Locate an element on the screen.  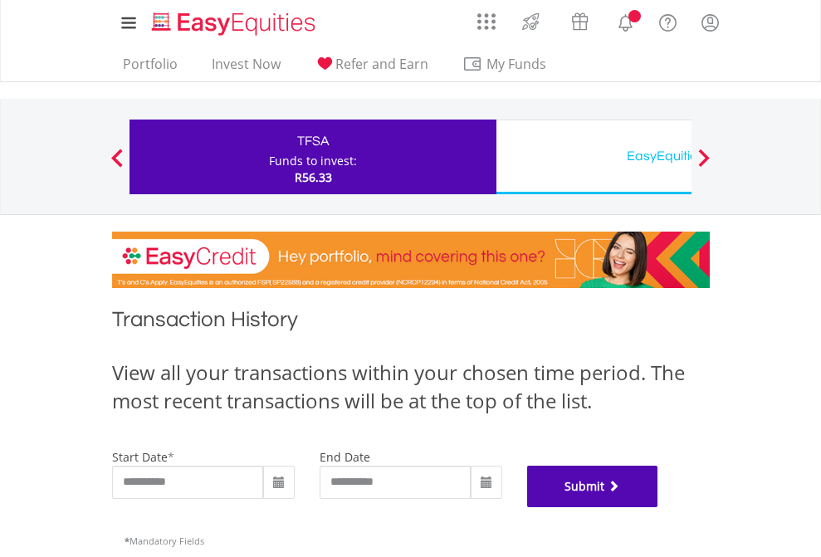
label: end date is located at coordinates (345, 457).